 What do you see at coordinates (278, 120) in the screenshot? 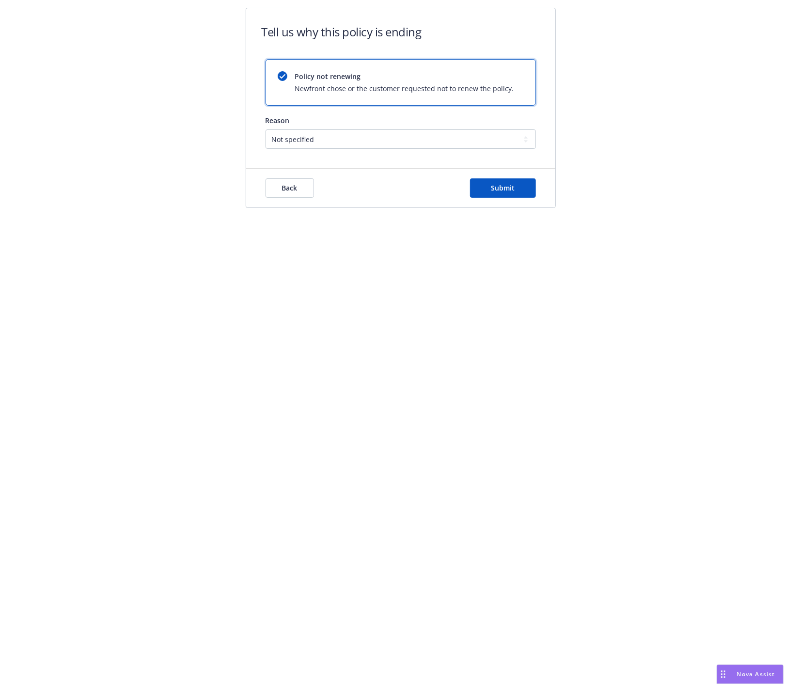
I see `span: Reason` at bounding box center [278, 120].